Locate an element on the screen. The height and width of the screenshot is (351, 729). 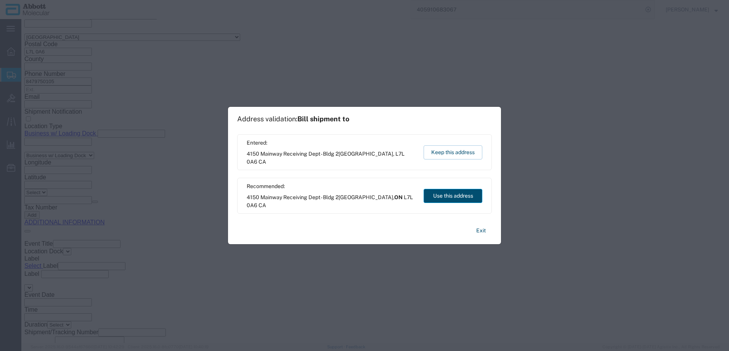
span: Entered: is located at coordinates (331, 143).